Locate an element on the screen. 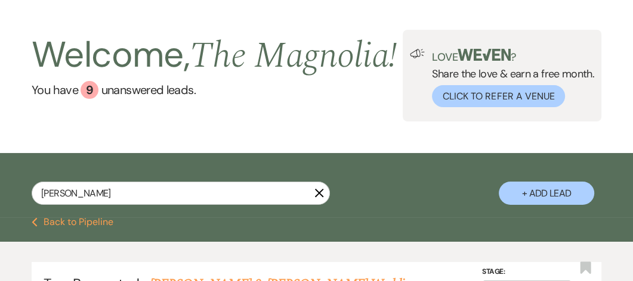 The image size is (633, 281). div: Share the love & earn a free month. is located at coordinates (509, 78).